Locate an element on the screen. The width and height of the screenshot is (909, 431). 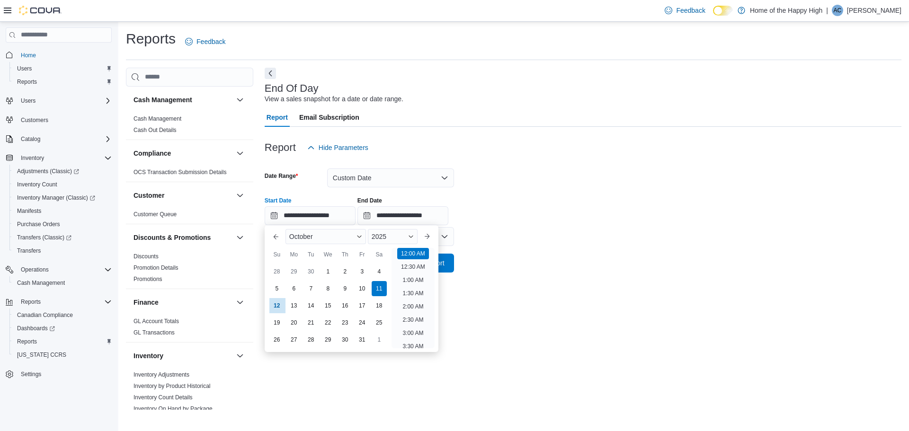
h3: Inventory is located at coordinates (148, 356).